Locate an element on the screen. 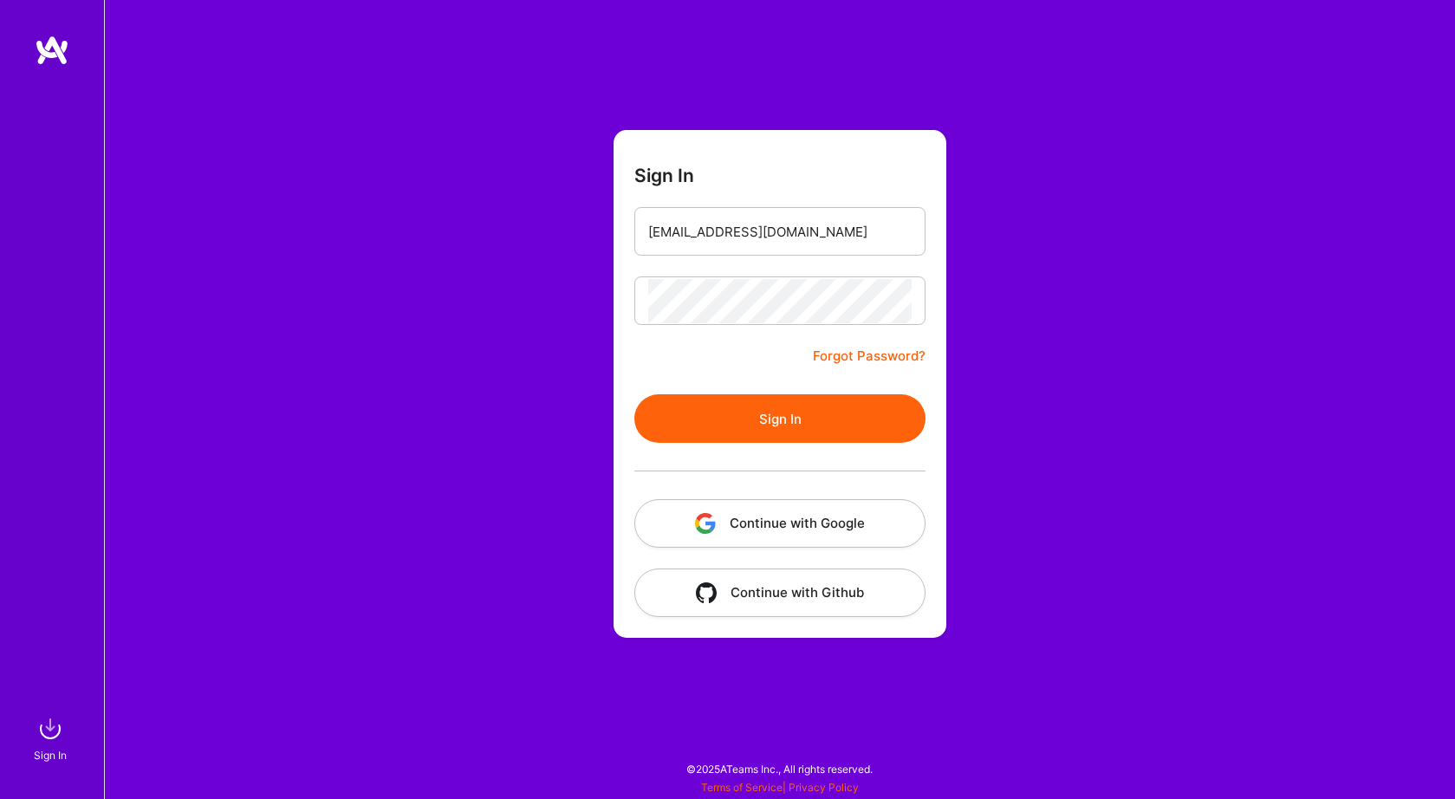  button: Continue with Google is located at coordinates (780, 524).